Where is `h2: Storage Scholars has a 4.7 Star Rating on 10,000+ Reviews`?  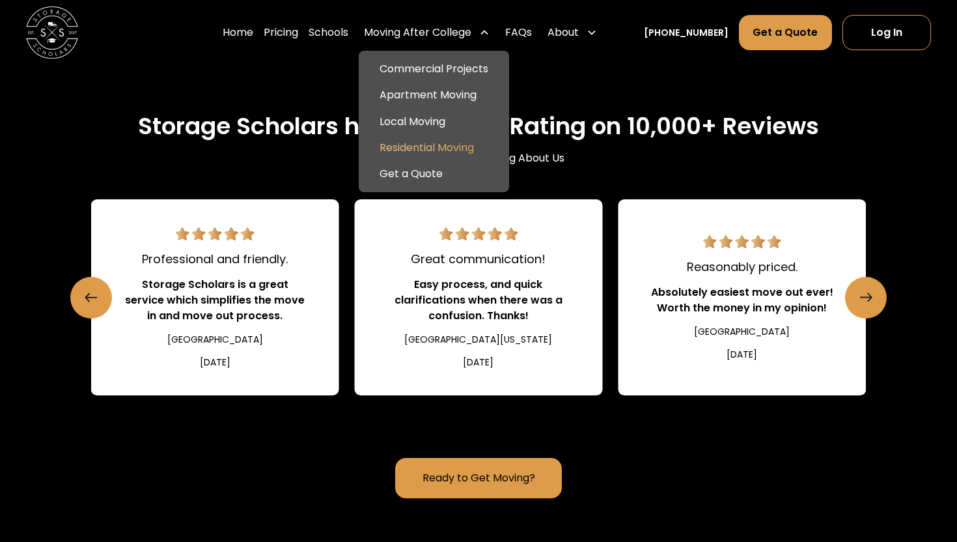 h2: Storage Scholars has a 4.7 Star Rating on 10,000+ Reviews is located at coordinates (478, 126).